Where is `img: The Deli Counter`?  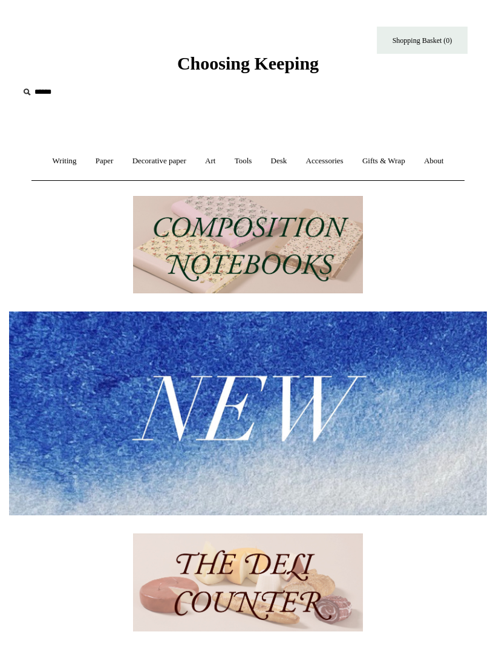
img: The Deli Counter is located at coordinates (248, 582).